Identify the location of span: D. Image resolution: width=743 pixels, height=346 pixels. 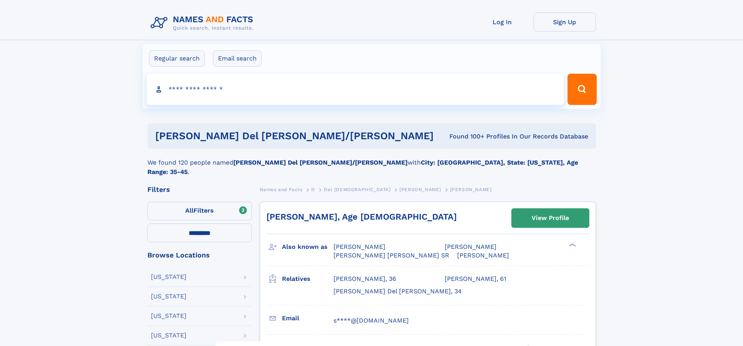
(313, 190).